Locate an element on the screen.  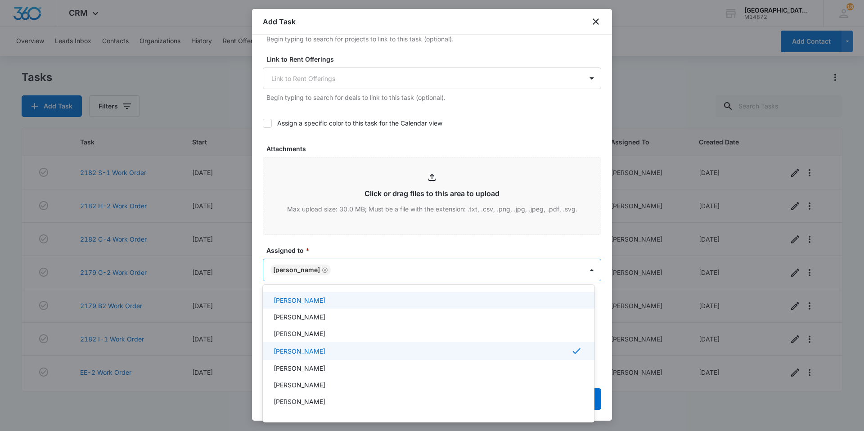
p: Maintenance Manager is located at coordinates (307, 418).